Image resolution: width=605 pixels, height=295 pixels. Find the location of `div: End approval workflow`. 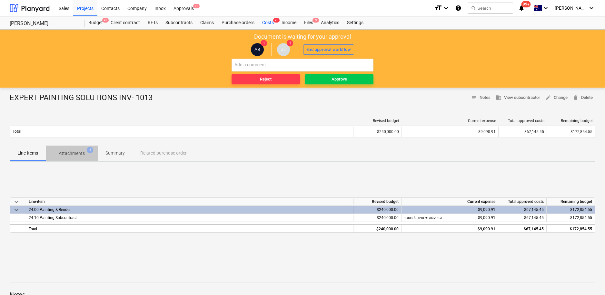

div: End approval workflow is located at coordinates (329, 50).